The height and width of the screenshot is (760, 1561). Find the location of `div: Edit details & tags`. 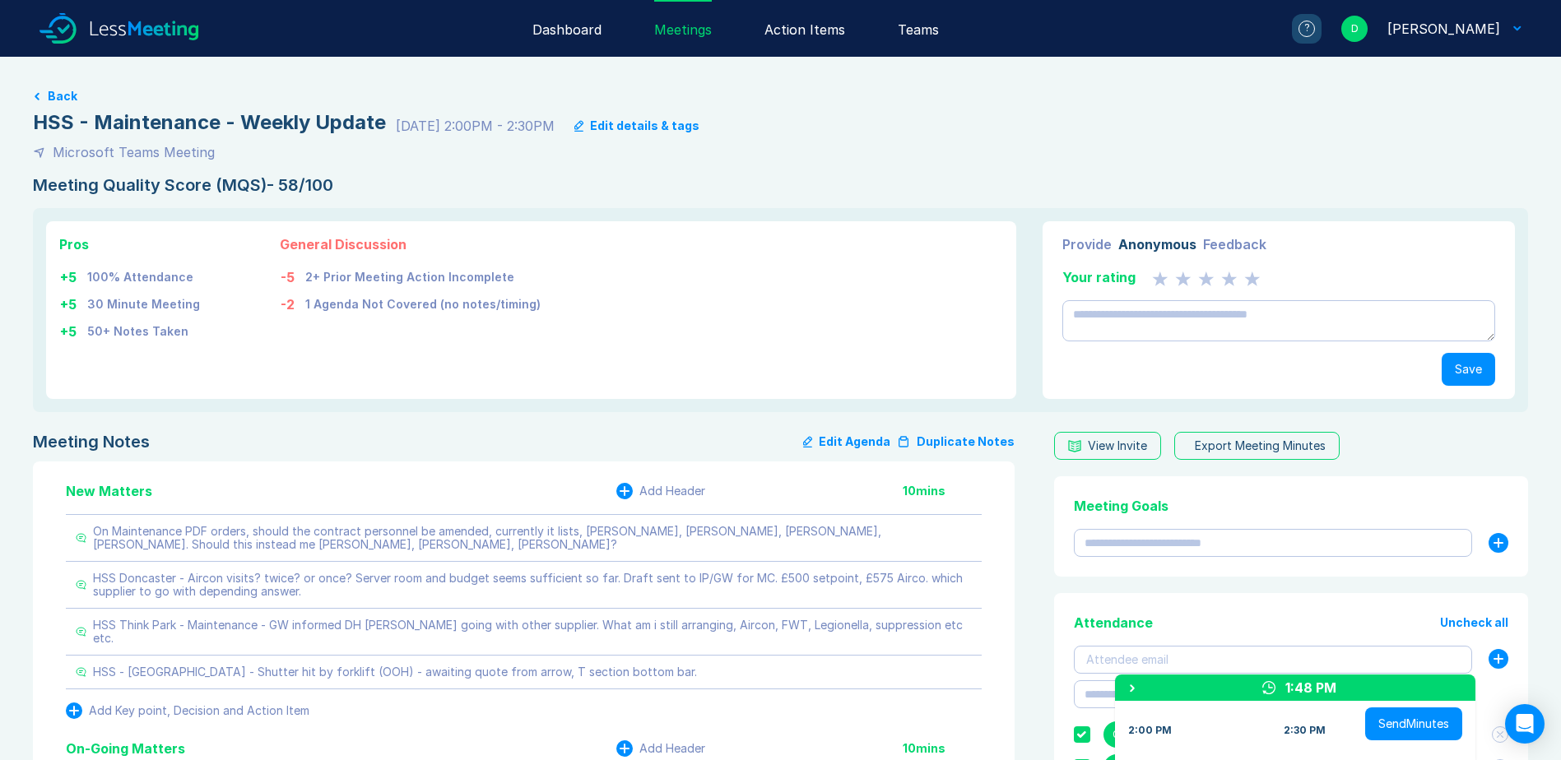

div: Edit details & tags is located at coordinates (644, 126).